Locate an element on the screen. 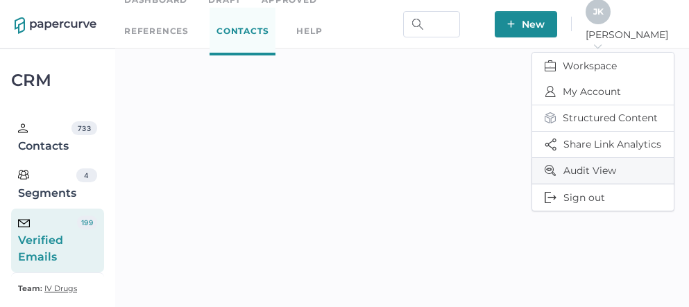 The image size is (689, 307). img: papercurve-logo-colour.7244d18c.svg is located at coordinates (56, 26).